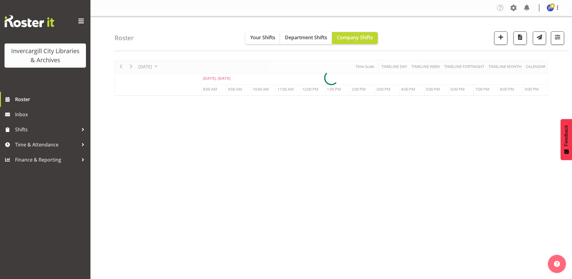  What do you see at coordinates (47, 129) in the screenshot?
I see `span: Shifts` at bounding box center [47, 129].